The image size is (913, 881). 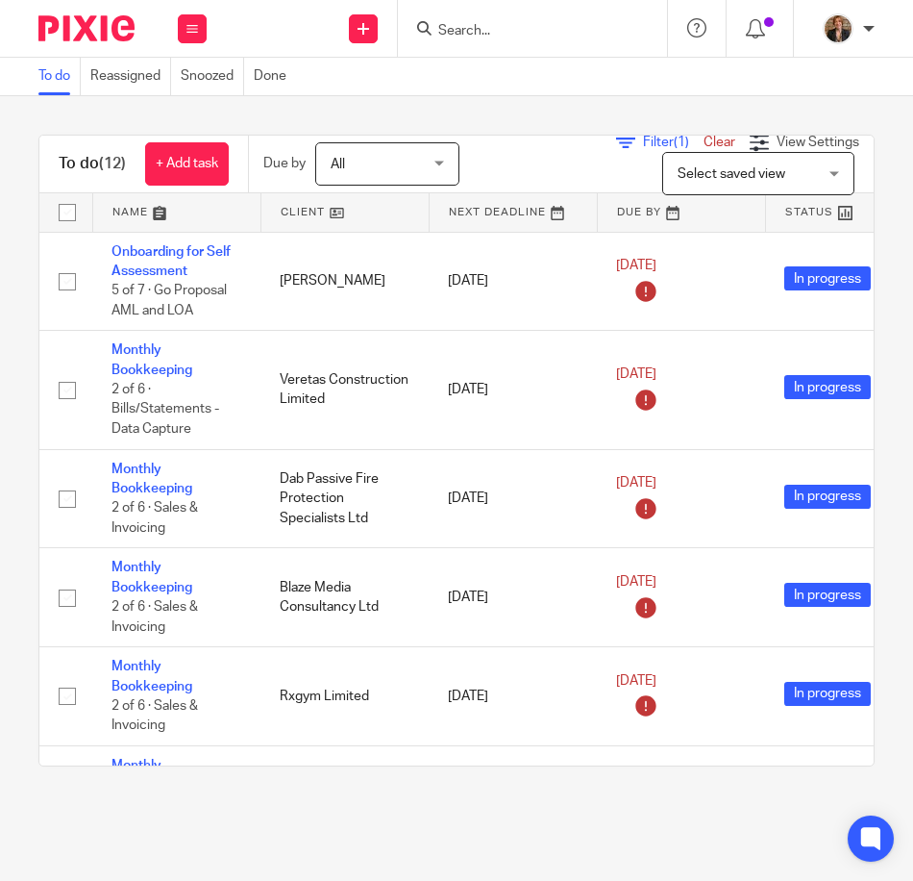 What do you see at coordinates (171, 261) in the screenshot?
I see `a: Onboarding for Self Assessment` at bounding box center [171, 261].